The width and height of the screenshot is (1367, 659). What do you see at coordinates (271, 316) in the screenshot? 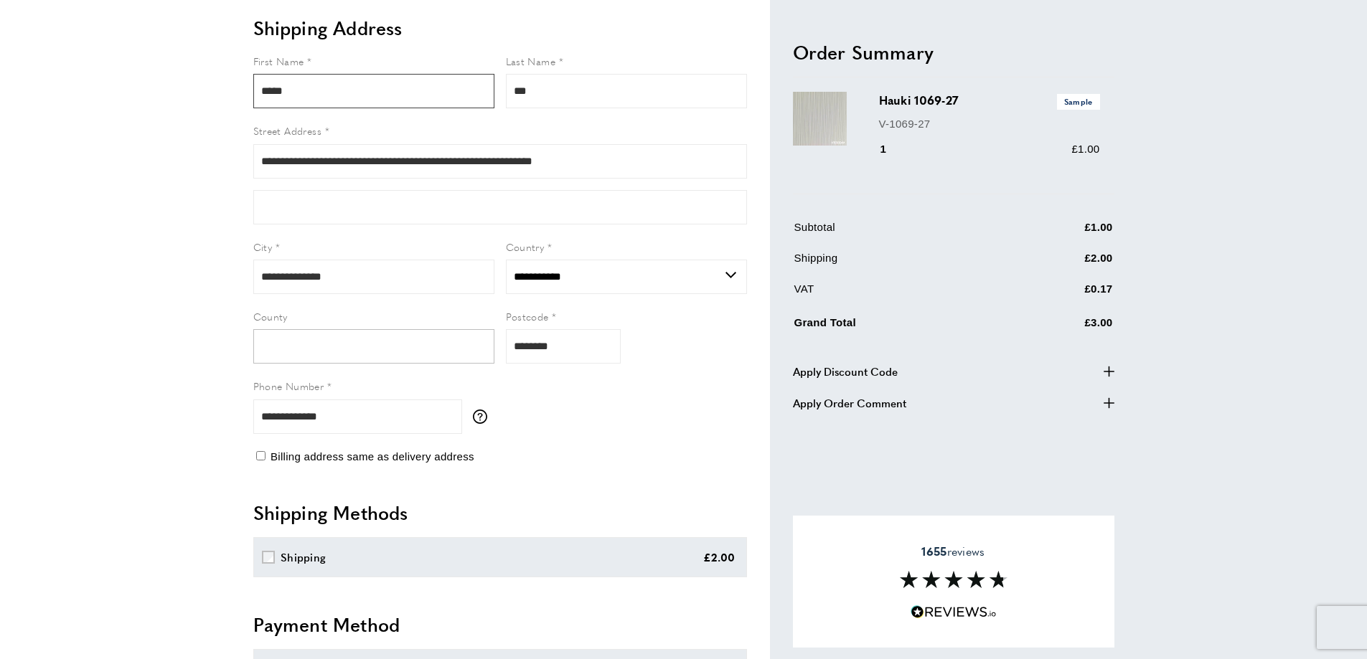
I see `span: County` at bounding box center [271, 316].